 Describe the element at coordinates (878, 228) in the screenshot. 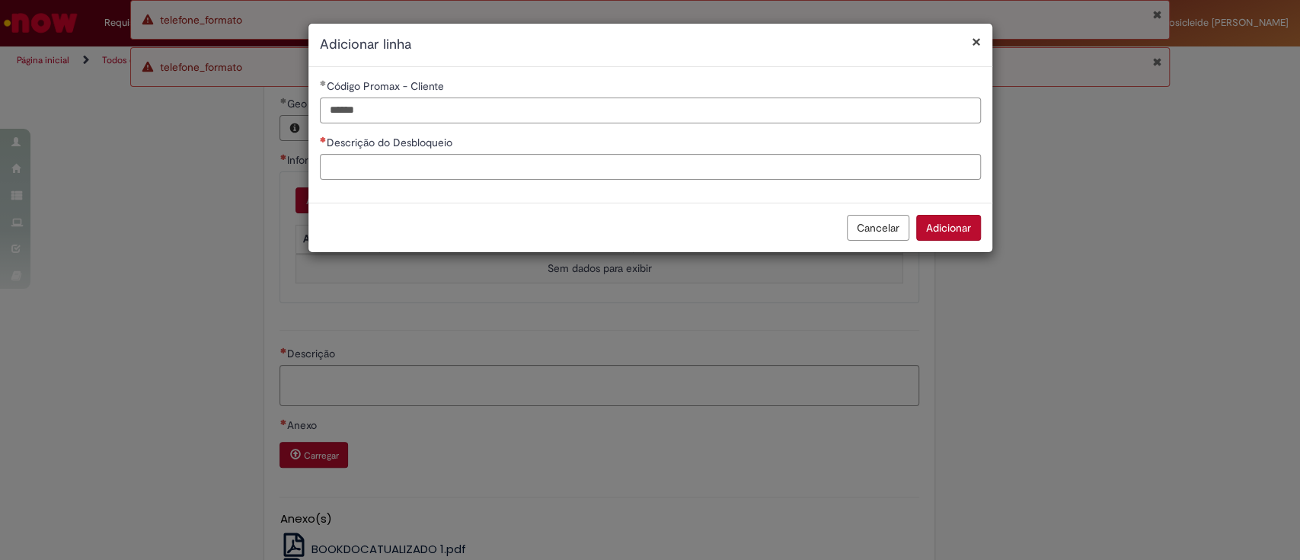

I see `button: Cancelar` at that location.